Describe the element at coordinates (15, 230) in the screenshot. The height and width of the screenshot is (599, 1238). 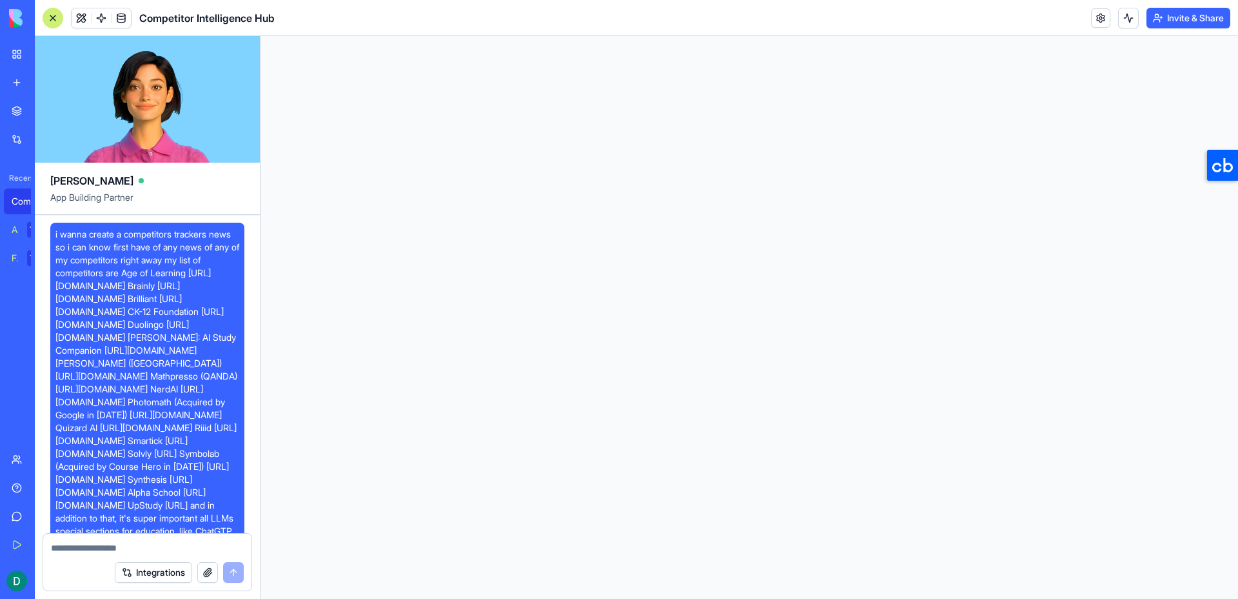
I see `div: AI Logo Generator` at that location.